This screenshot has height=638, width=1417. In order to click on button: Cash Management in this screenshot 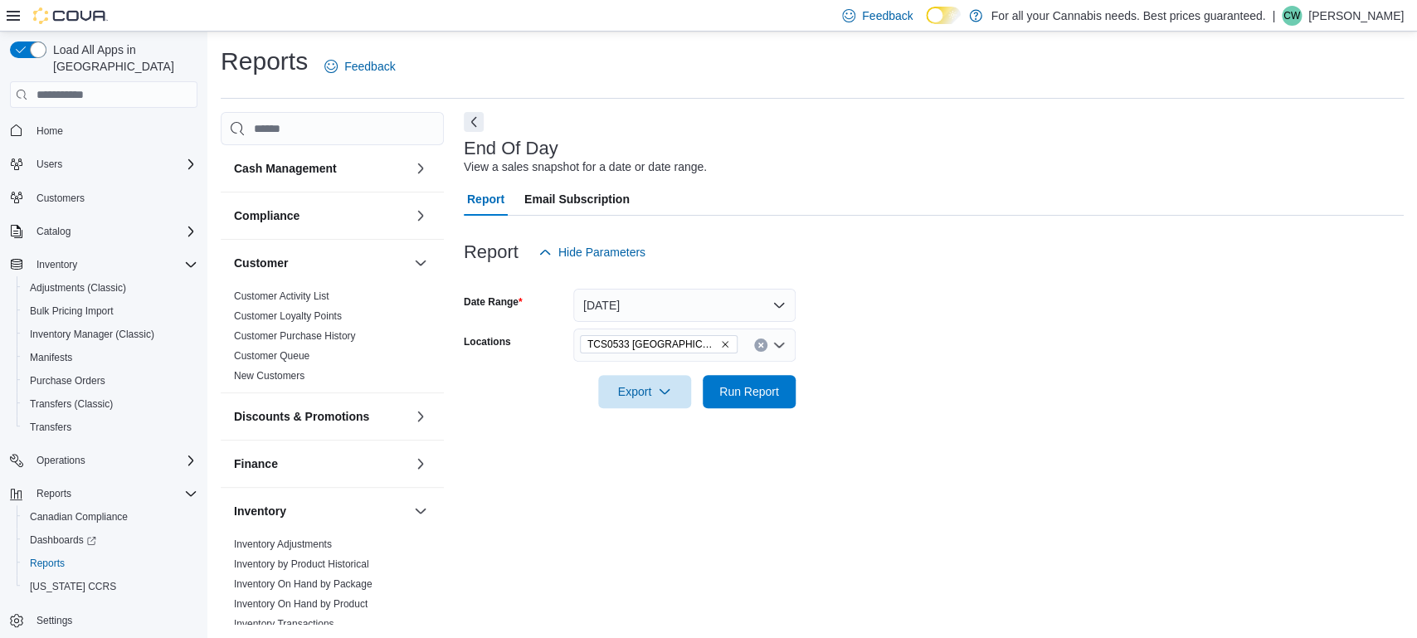, I will do `click(320, 168)`.